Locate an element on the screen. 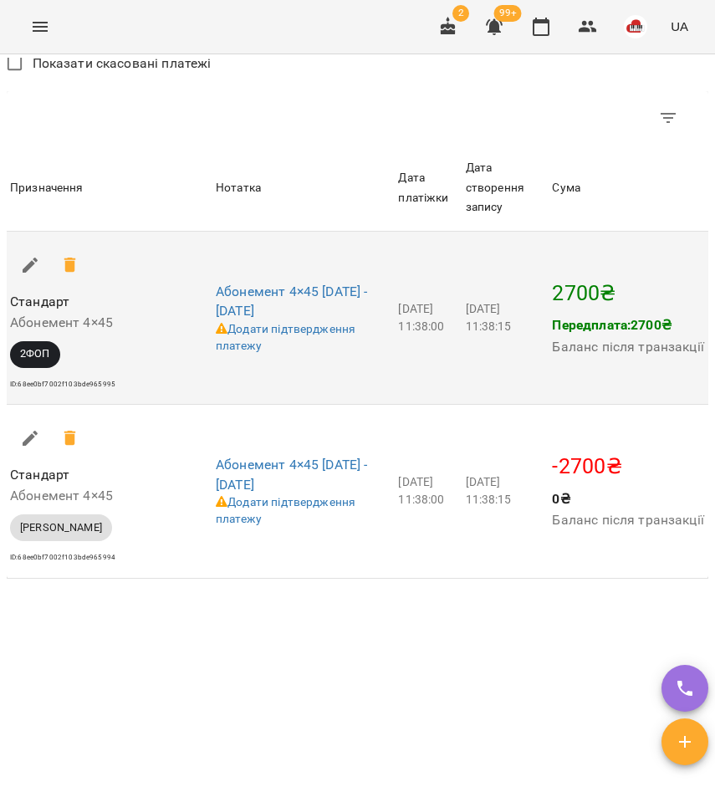 This screenshot has width=715, height=792. div: Дата створення запису is located at coordinates (506, 187).